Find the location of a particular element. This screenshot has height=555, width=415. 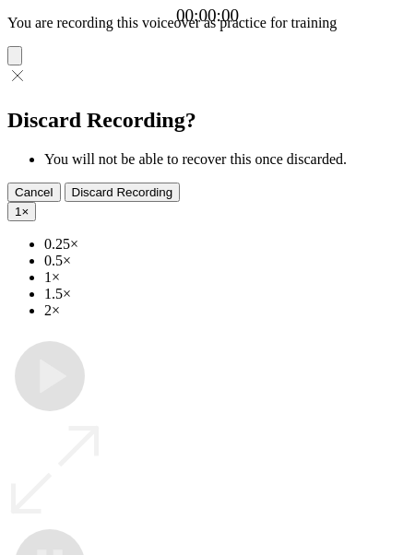

li: You will not be able to recover this once discarded. is located at coordinates (226, 160).